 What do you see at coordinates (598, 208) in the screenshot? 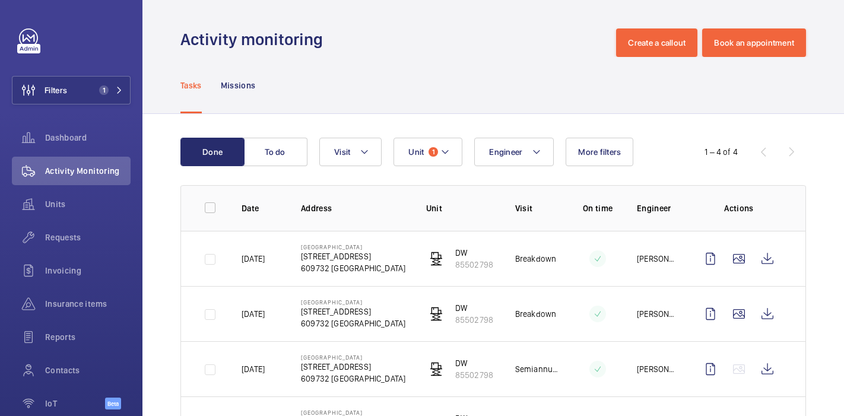
I see `p: On time` at bounding box center [598, 208].